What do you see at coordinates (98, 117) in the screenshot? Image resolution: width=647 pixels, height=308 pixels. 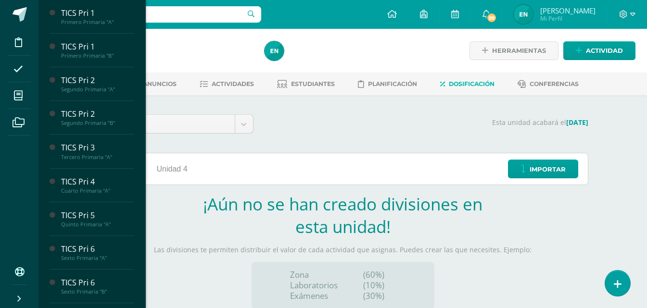 I see `a: TICS Pri 2Segundo Primaria "B"` at bounding box center [98, 117].